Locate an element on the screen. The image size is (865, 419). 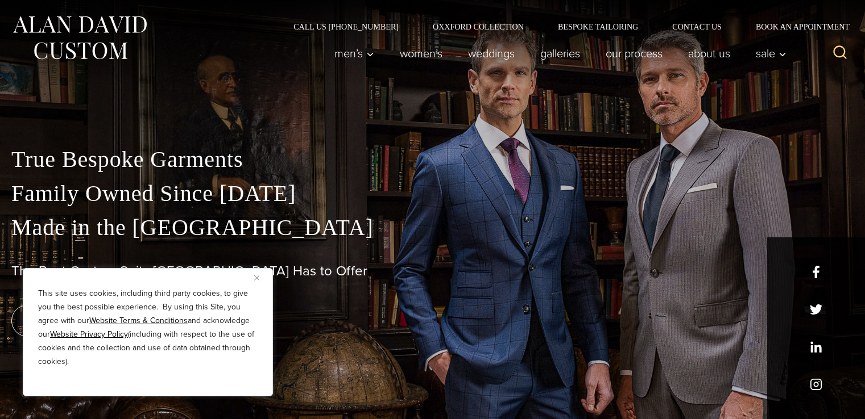
a: Website Terms & Conditions is located at coordinates (138, 321).